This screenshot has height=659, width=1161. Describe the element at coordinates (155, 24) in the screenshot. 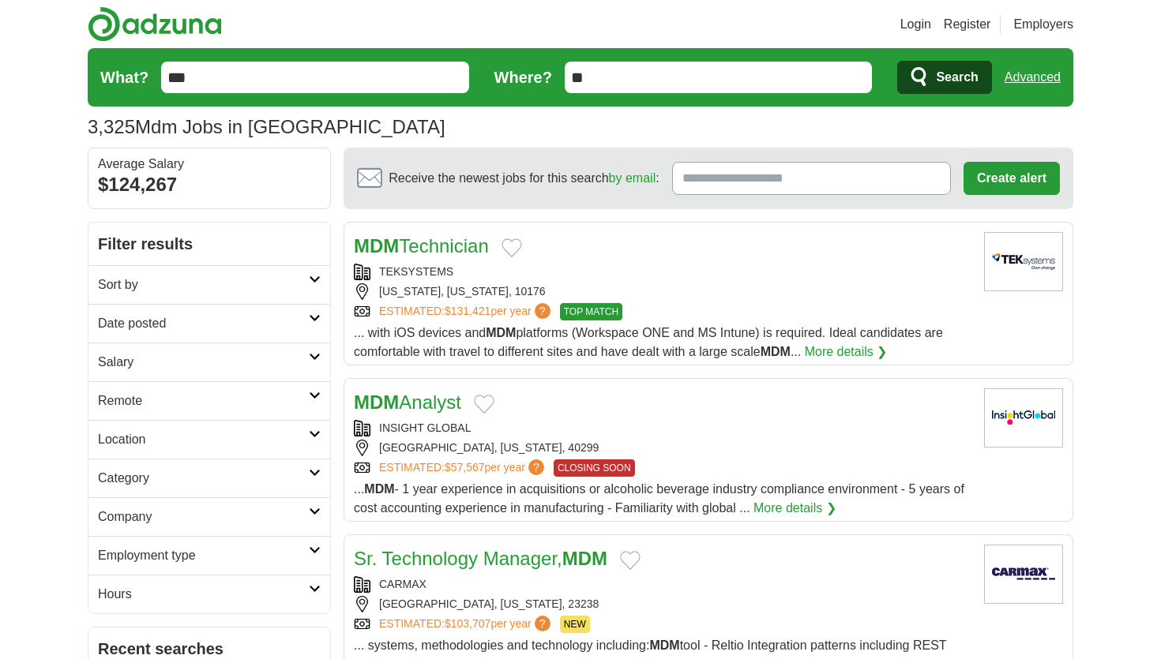

I see `img: Adzuna logo` at that location.